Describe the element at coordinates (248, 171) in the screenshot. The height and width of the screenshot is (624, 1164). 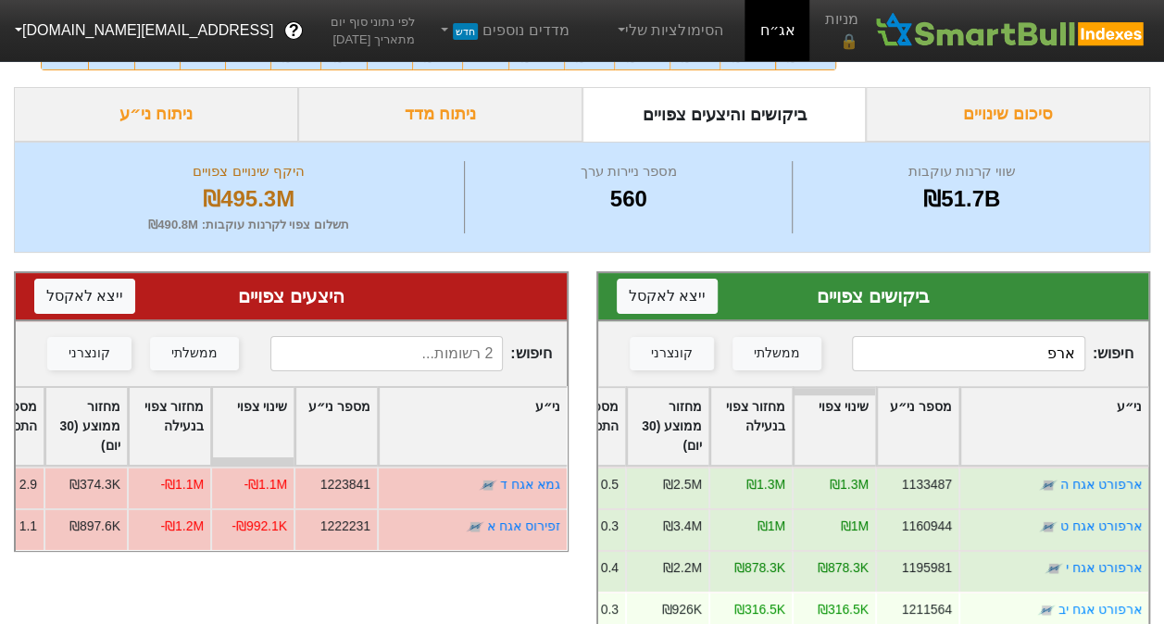
I see `div: היקף שינויים צפויים` at that location.